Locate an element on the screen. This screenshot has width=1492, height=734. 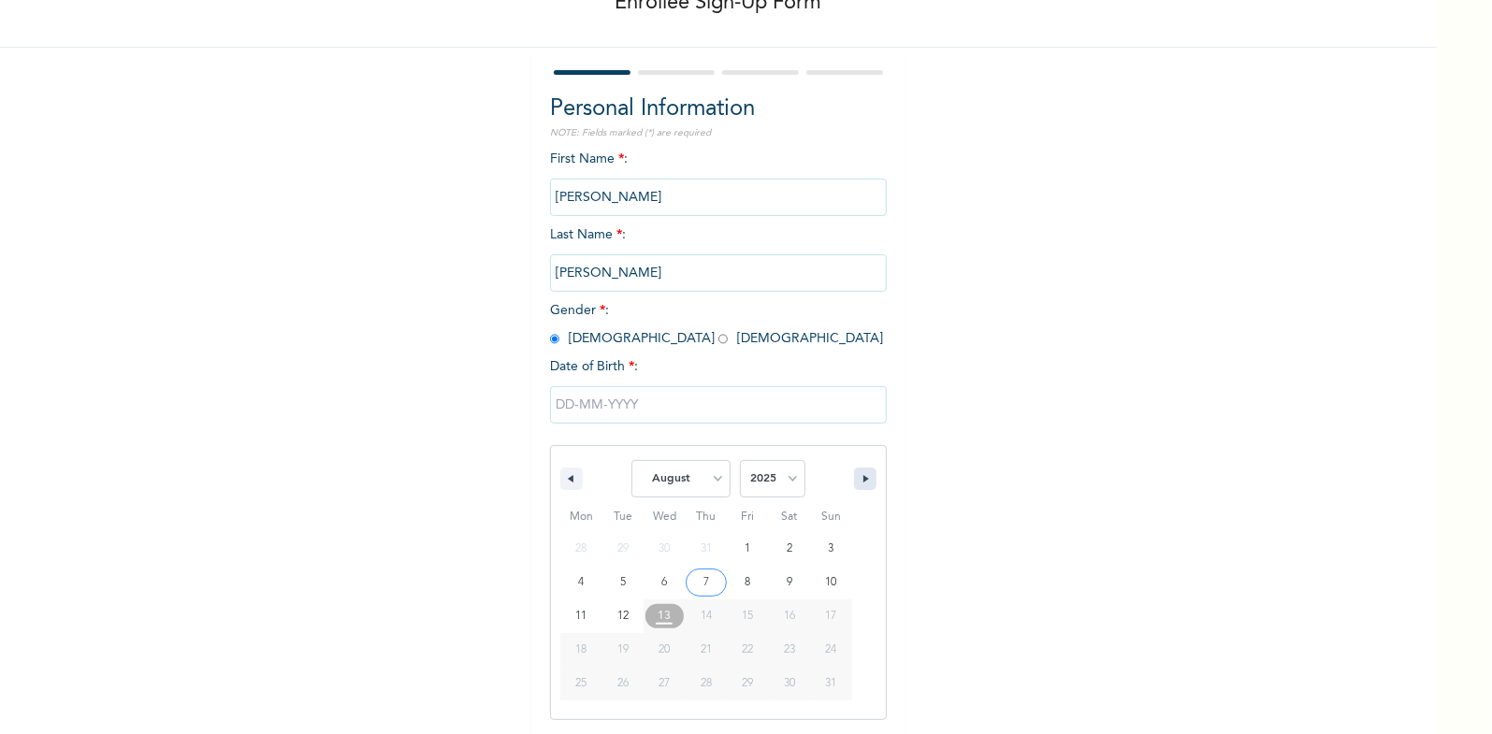
button: 20 is located at coordinates (664, 650).